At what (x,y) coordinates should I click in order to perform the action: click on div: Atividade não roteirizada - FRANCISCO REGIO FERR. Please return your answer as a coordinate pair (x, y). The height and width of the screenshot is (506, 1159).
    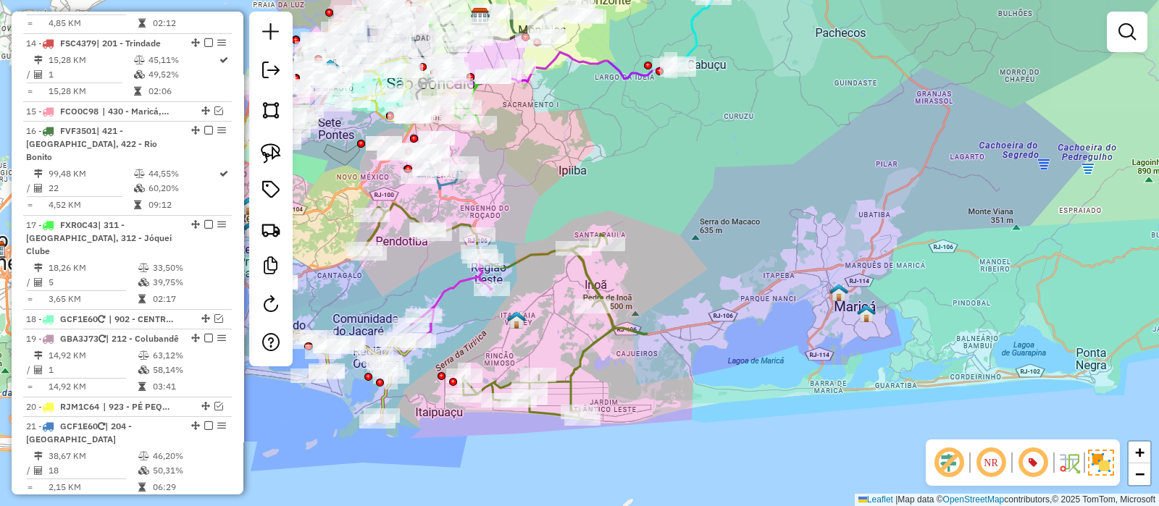
    Looking at the image, I should click on (518, 67).